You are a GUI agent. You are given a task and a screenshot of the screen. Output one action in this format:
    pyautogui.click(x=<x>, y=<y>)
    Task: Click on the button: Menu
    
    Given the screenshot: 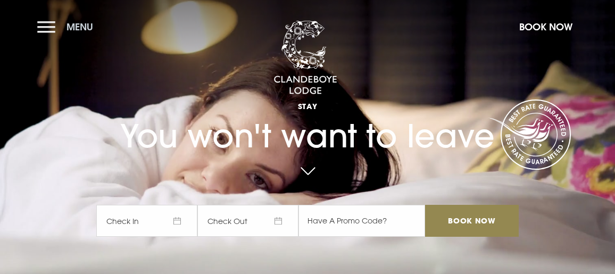 What is the action you would take?
    pyautogui.click(x=68, y=27)
    